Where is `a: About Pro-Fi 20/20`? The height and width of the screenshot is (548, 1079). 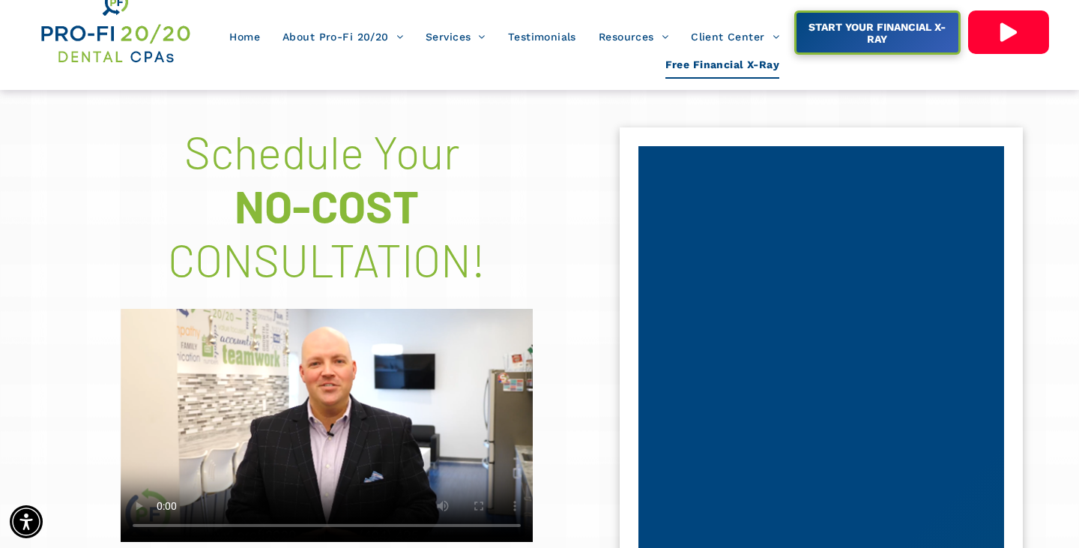
a: About Pro-Fi 20/20 is located at coordinates (343, 37).